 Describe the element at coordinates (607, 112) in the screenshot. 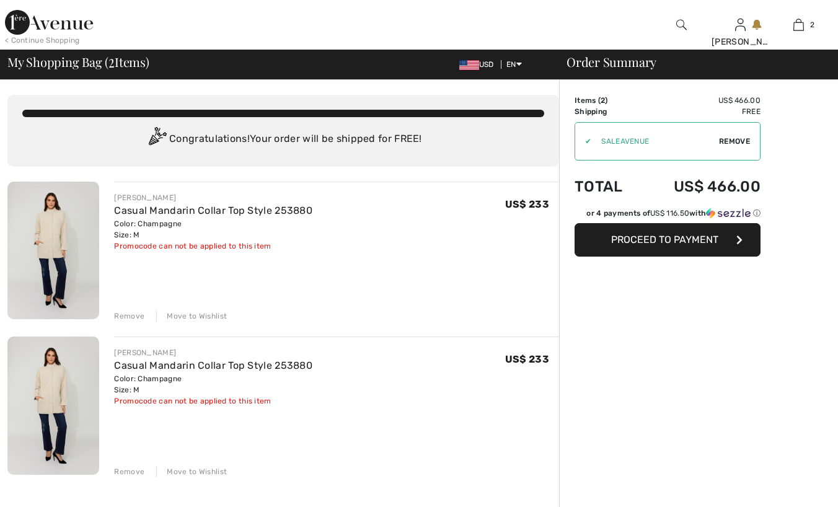

I see `td: Shipping` at that location.